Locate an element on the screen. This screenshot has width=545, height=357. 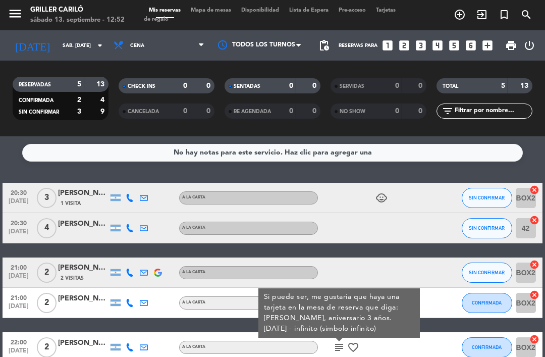
span: TOTAL is located at coordinates (450, 86).